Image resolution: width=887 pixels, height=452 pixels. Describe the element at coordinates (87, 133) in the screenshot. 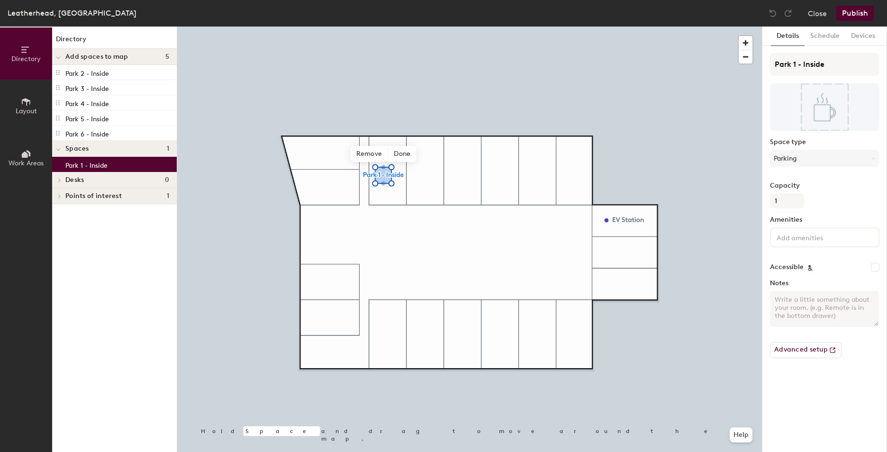

I see `p: Park 6 - Inside` at that location.